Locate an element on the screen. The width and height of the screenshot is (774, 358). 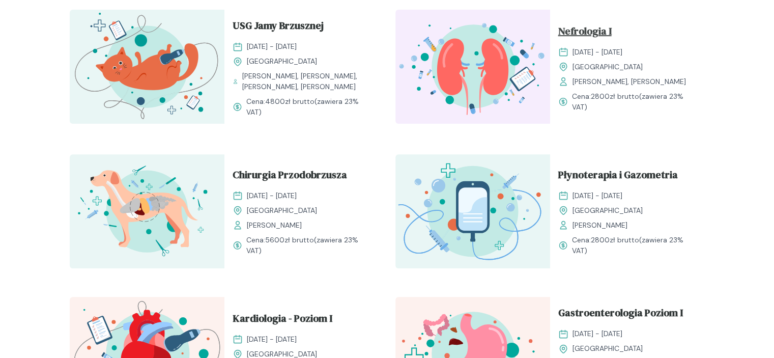
img: ZpbG_h5LeNNTxNnP_USG_JB_T.svg is located at coordinates (147, 67).